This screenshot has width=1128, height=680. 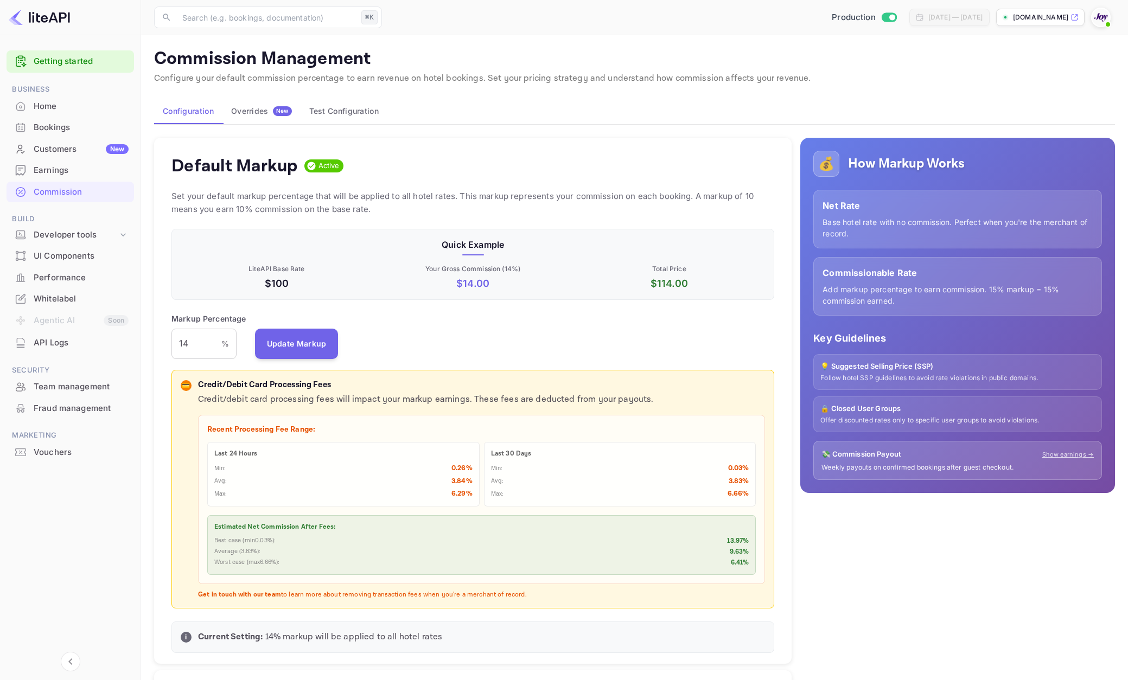 What do you see at coordinates (70, 149) in the screenshot?
I see `a: CustomersNew` at bounding box center [70, 149].